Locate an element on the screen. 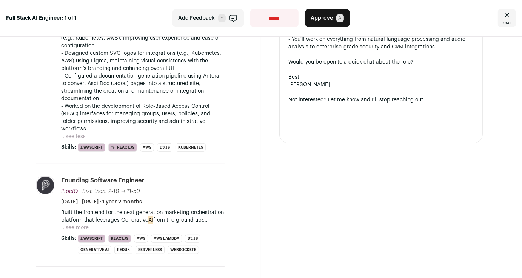  button: Add Feedback F is located at coordinates (208, 18).